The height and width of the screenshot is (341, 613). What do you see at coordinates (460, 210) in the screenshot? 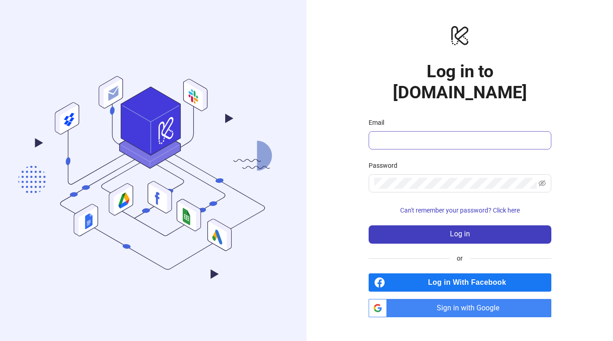
I see `span: Can't remember your password? Click here` at bounding box center [460, 210].